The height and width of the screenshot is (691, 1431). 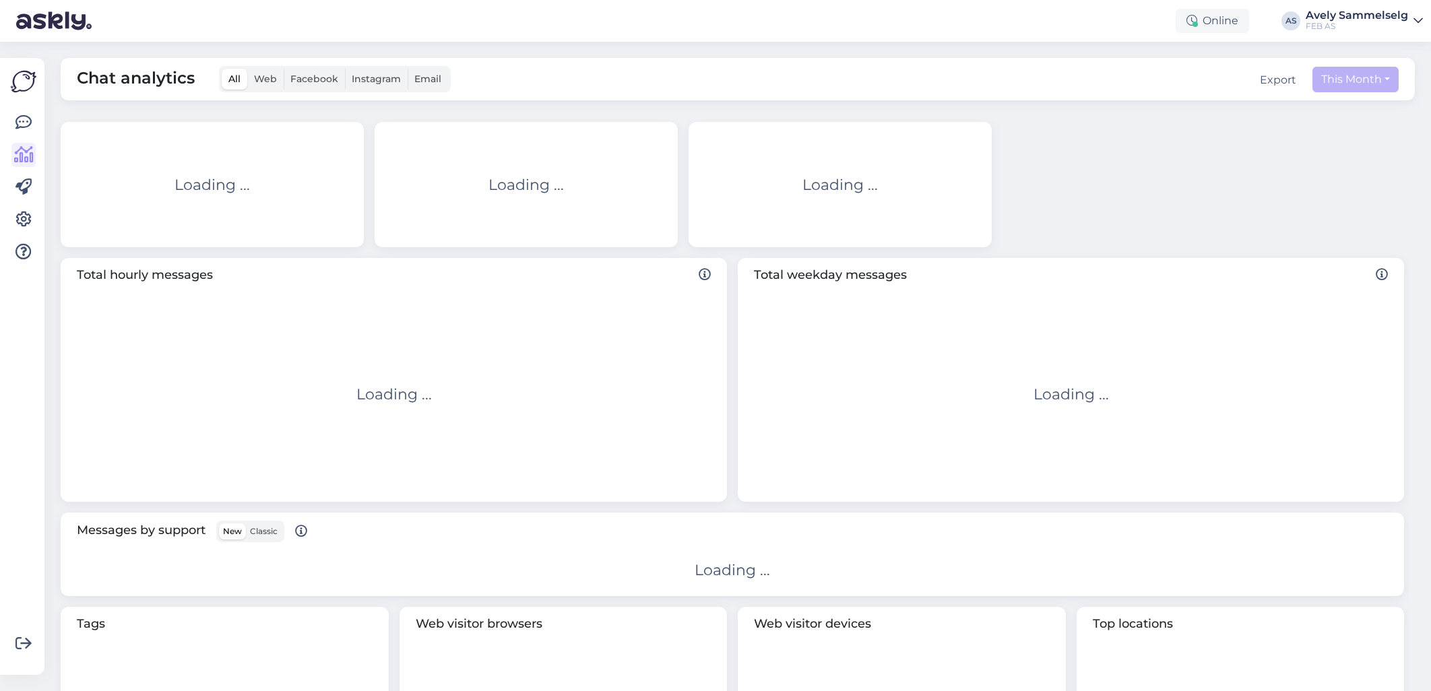 What do you see at coordinates (394, 275) in the screenshot?
I see `span: Total hourly messages` at bounding box center [394, 275].